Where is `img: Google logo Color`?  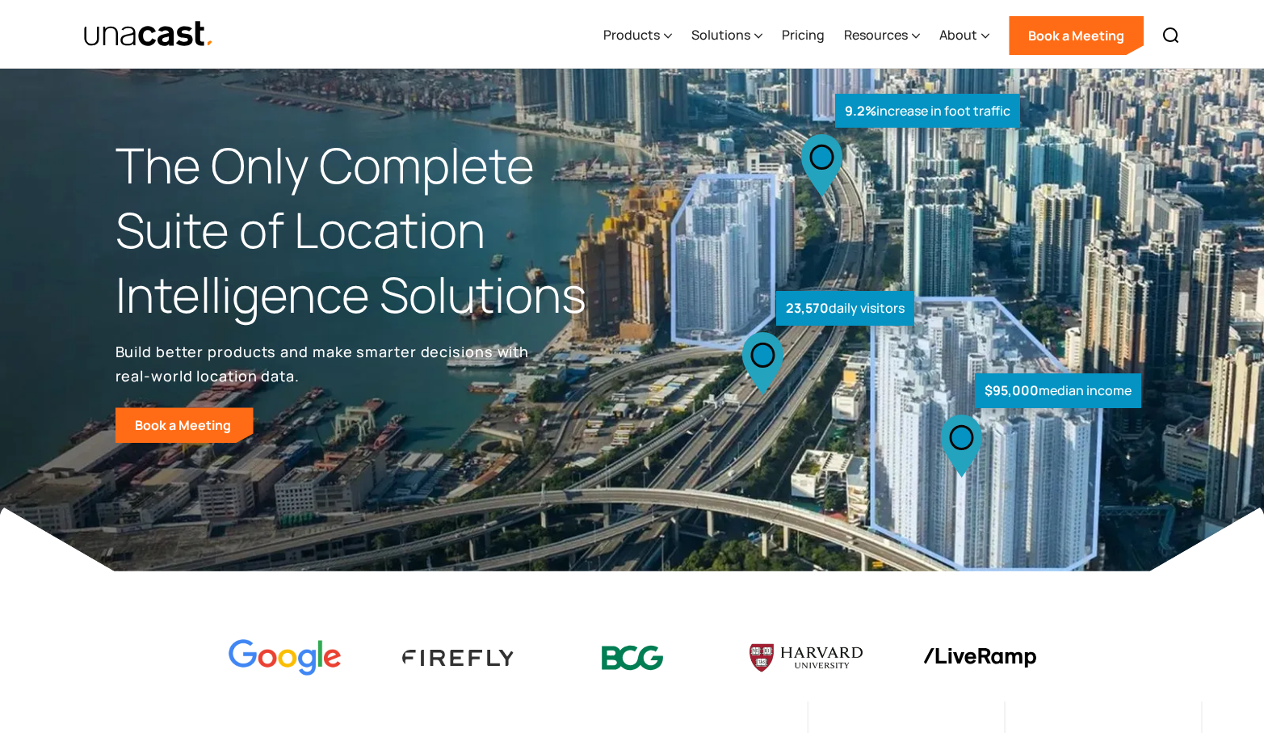
img: Google logo Color is located at coordinates (285, 658).